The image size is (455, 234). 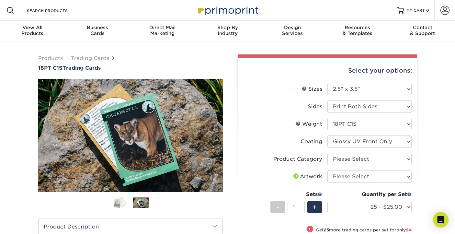 What do you see at coordinates (292, 31) in the screenshot?
I see `a: DesignServices` at bounding box center [292, 31].